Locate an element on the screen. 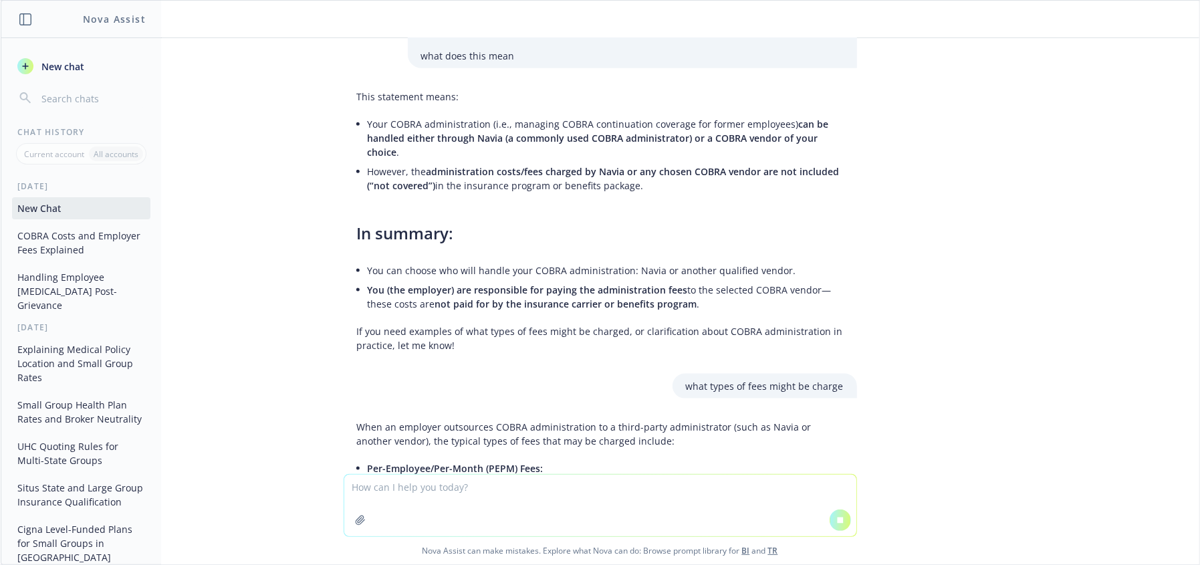  button: Explaining Medical Policy Location and Small Group Rates is located at coordinates (81, 363).